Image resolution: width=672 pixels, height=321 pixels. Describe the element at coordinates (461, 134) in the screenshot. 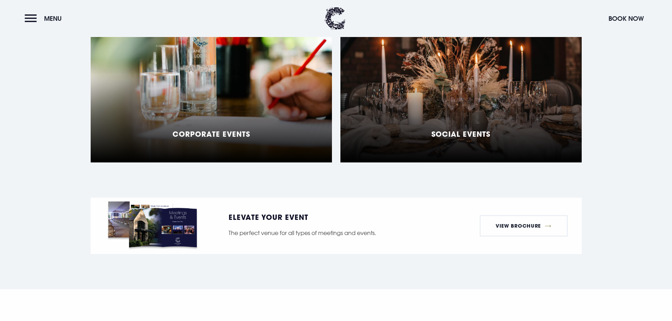

I see `h5: Social Events` at that location.